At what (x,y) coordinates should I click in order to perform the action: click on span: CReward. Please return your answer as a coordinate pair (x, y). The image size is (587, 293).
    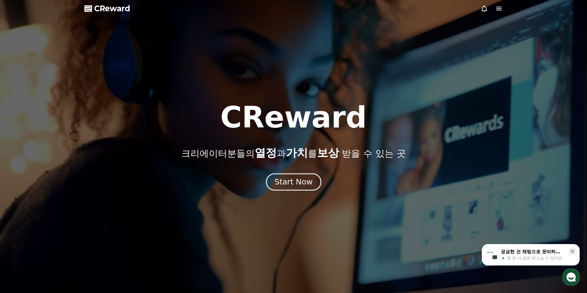
    Looking at the image, I should click on (112, 9).